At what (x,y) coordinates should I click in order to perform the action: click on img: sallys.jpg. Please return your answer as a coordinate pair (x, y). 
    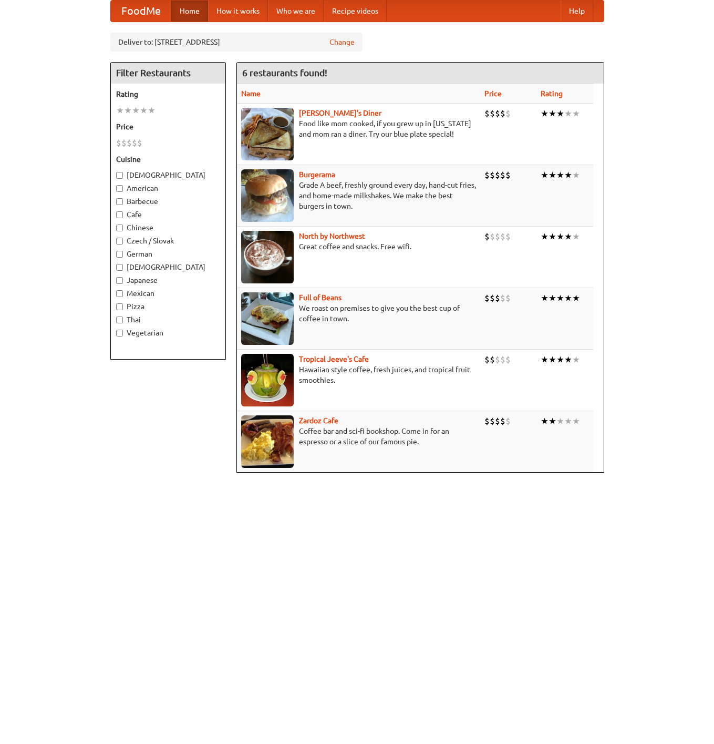
    Looking at the image, I should click on (268, 134).